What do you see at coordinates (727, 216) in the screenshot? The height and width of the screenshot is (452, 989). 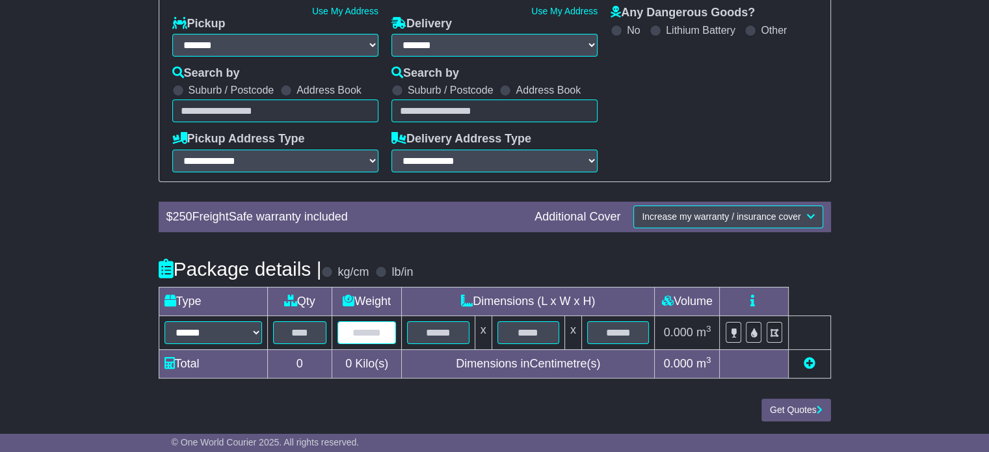 I see `button: Increase my warranty / insurance cover` at bounding box center [727, 216].